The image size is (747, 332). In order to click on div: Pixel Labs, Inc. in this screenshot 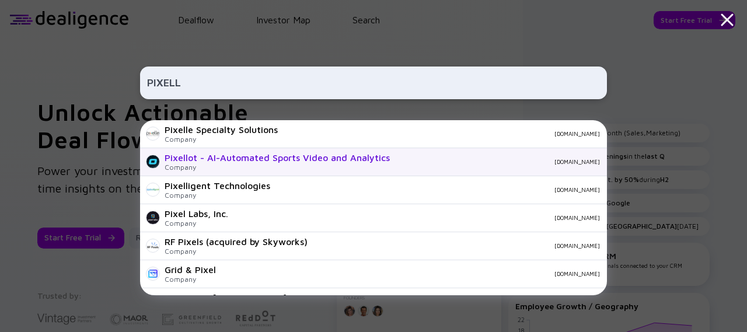, I will do `click(196, 214)`.